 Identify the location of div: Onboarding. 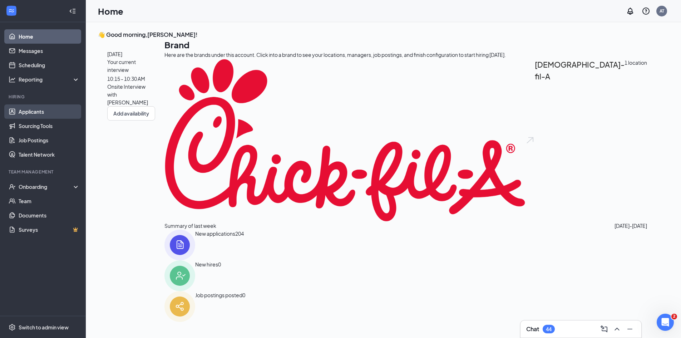
(46, 187).